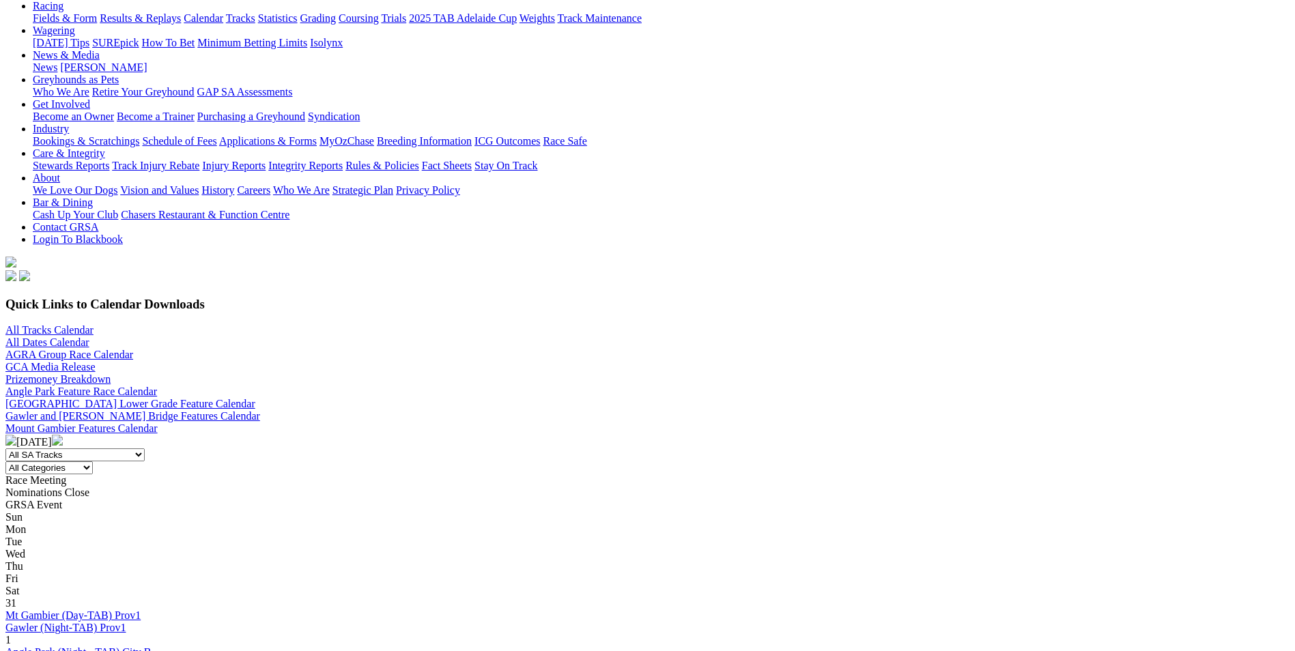 Image resolution: width=1295 pixels, height=651 pixels. I want to click on a: Angle Park Feature Race Calendar, so click(81, 391).